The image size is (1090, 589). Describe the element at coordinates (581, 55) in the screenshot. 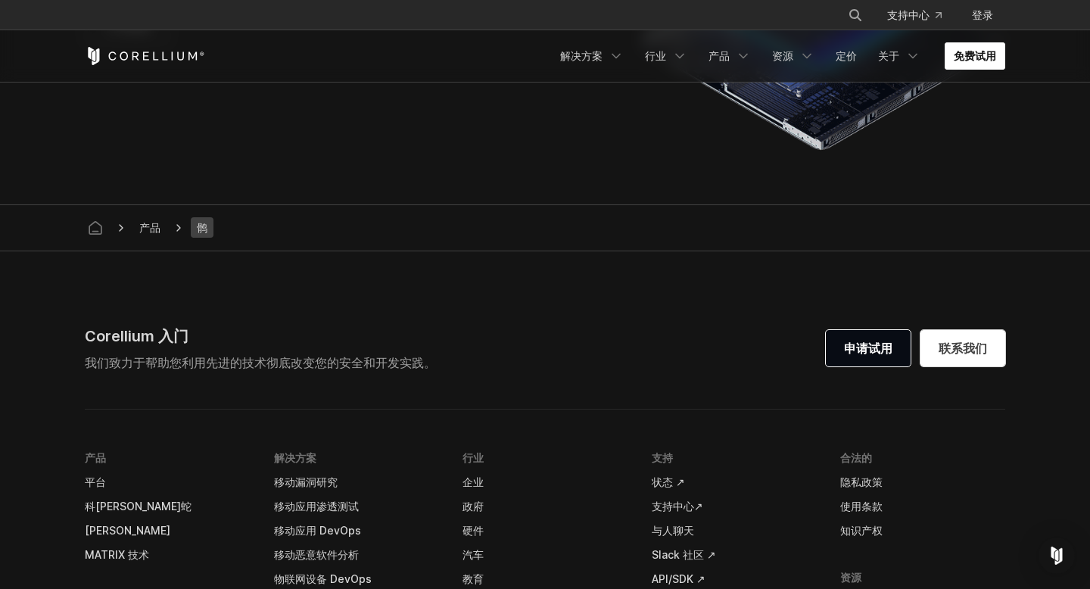

I see `font: 解决方案` at that location.